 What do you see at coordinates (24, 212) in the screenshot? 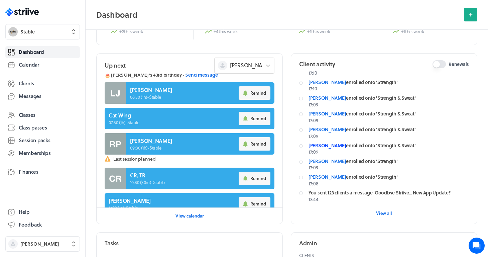
I see `span: Help` at bounding box center [24, 212].